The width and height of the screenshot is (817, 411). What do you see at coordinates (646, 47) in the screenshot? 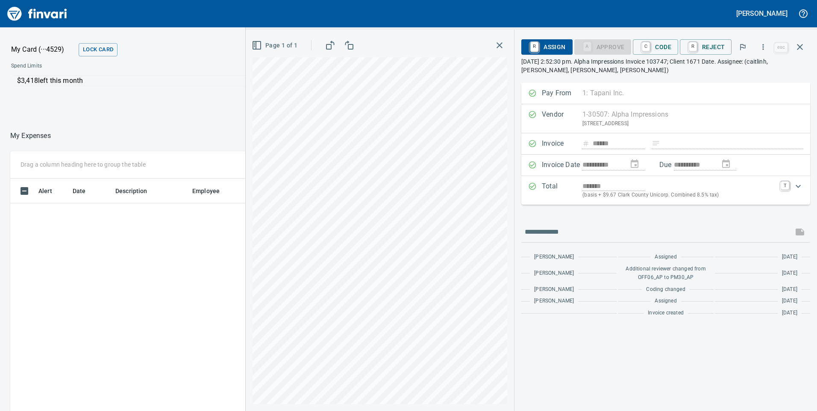
I see `a: C` at bounding box center [646, 47].